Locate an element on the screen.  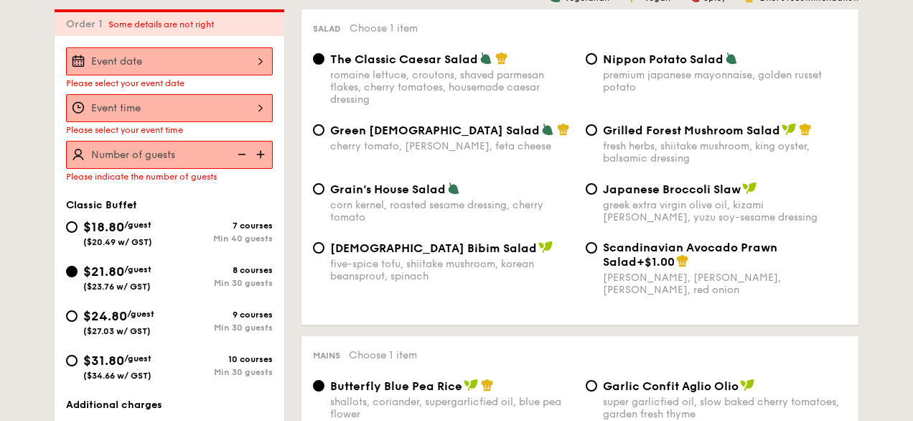
span: Classic Buffet is located at coordinates (101, 205).